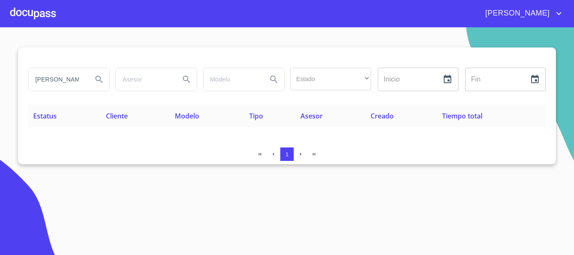 The width and height of the screenshot is (574, 255). What do you see at coordinates (287, 154) in the screenshot?
I see `button: 1` at bounding box center [287, 154].